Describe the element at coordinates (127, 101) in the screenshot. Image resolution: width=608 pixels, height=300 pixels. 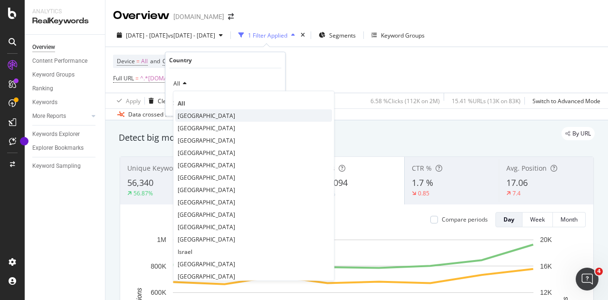
I see `button: Apply` at that location.